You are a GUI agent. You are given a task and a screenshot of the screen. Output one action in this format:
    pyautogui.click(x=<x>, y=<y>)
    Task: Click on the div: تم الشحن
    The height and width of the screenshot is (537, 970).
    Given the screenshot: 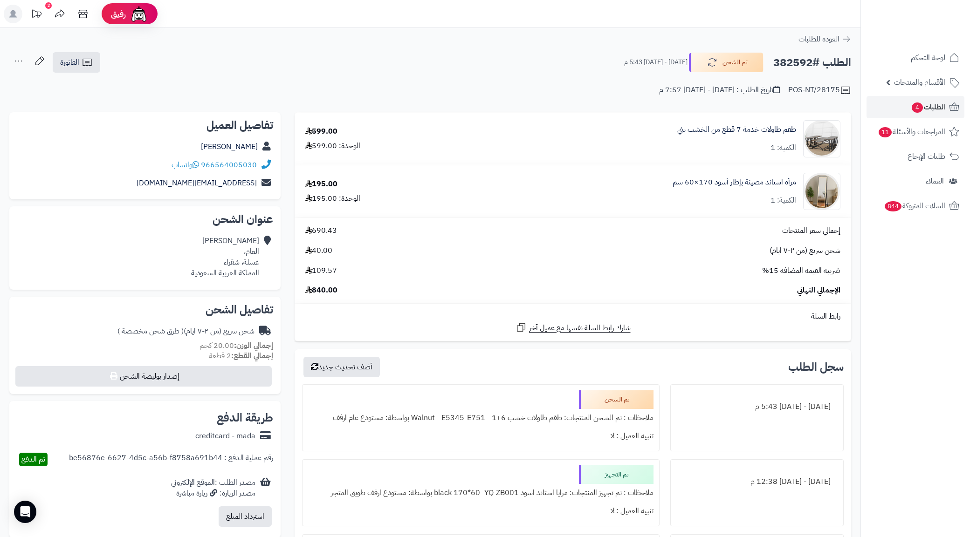 What is the action you would take?
    pyautogui.click(x=616, y=400)
    